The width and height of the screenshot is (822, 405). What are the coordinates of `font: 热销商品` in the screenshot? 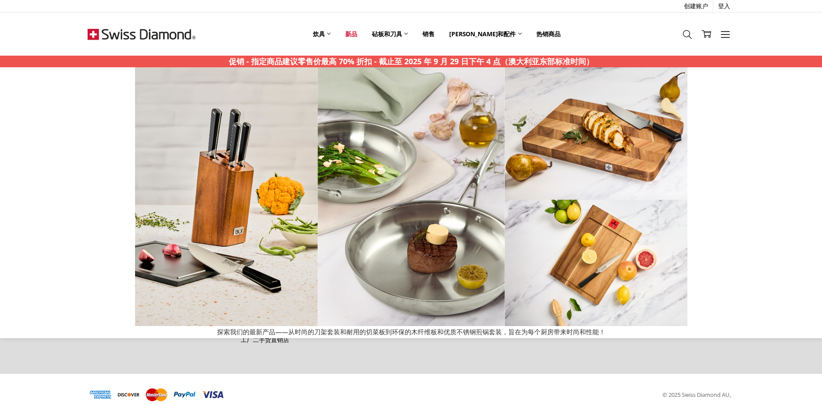 It's located at (548, 34).